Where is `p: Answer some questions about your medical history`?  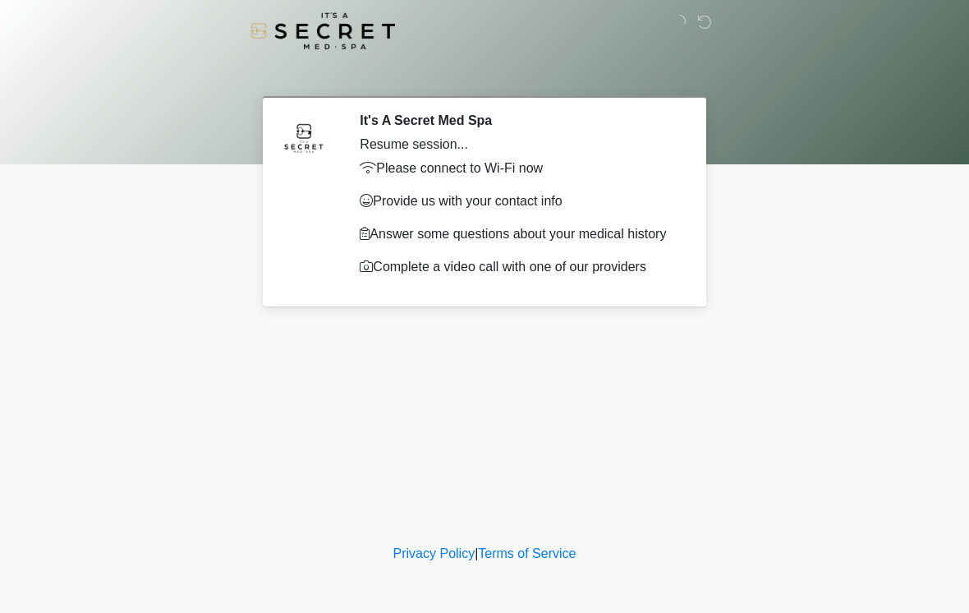 p: Answer some questions about your medical history is located at coordinates (518, 234).